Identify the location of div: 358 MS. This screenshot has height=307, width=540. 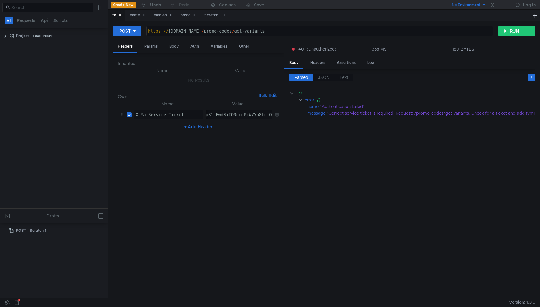
(379, 49).